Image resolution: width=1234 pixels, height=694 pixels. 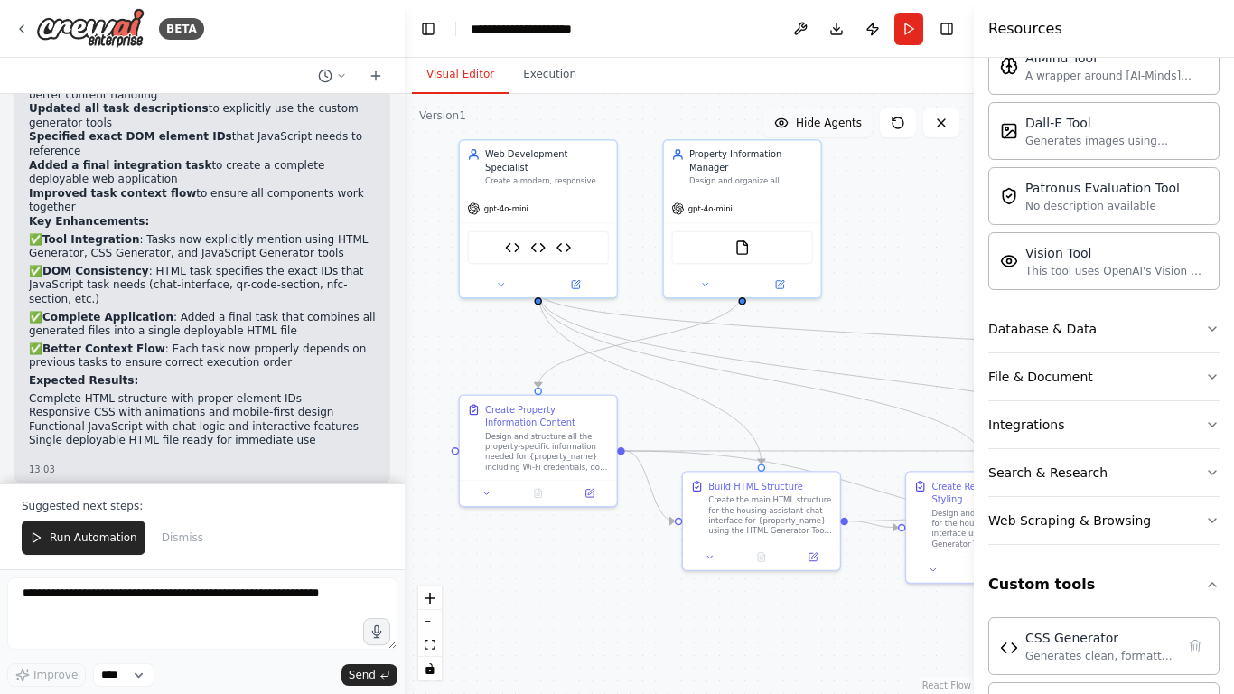 What do you see at coordinates (202, 506) in the screenshot?
I see `p: Suggested next steps:` at bounding box center [202, 506].